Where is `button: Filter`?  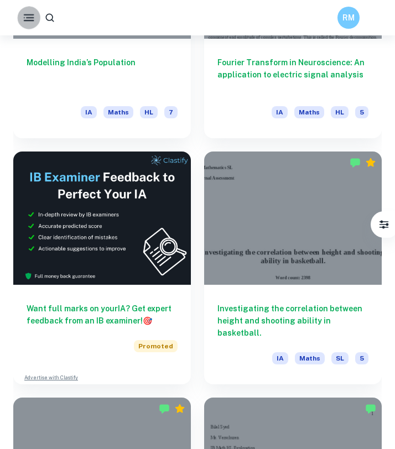
button: Filter is located at coordinates (384, 224).